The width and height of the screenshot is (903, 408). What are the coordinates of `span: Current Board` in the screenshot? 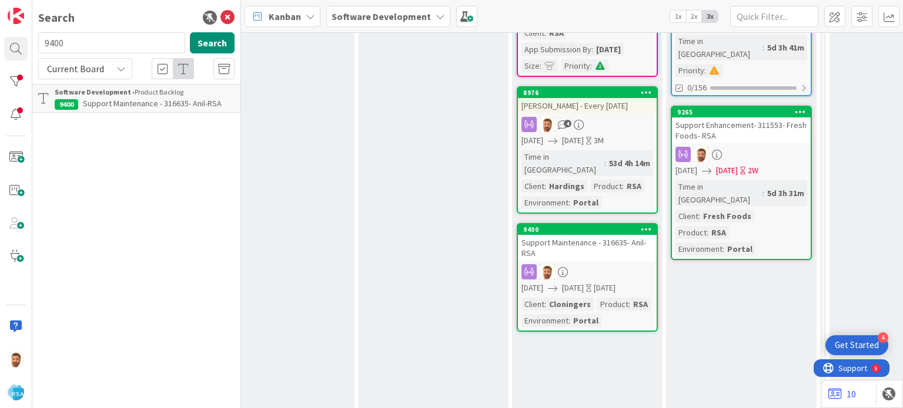 It's located at (75, 69).